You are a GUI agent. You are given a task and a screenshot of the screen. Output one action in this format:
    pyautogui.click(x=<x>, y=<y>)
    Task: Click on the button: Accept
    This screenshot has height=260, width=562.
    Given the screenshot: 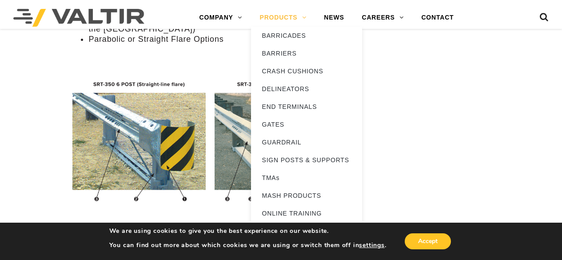 What is the action you would take?
    pyautogui.click(x=428, y=241)
    